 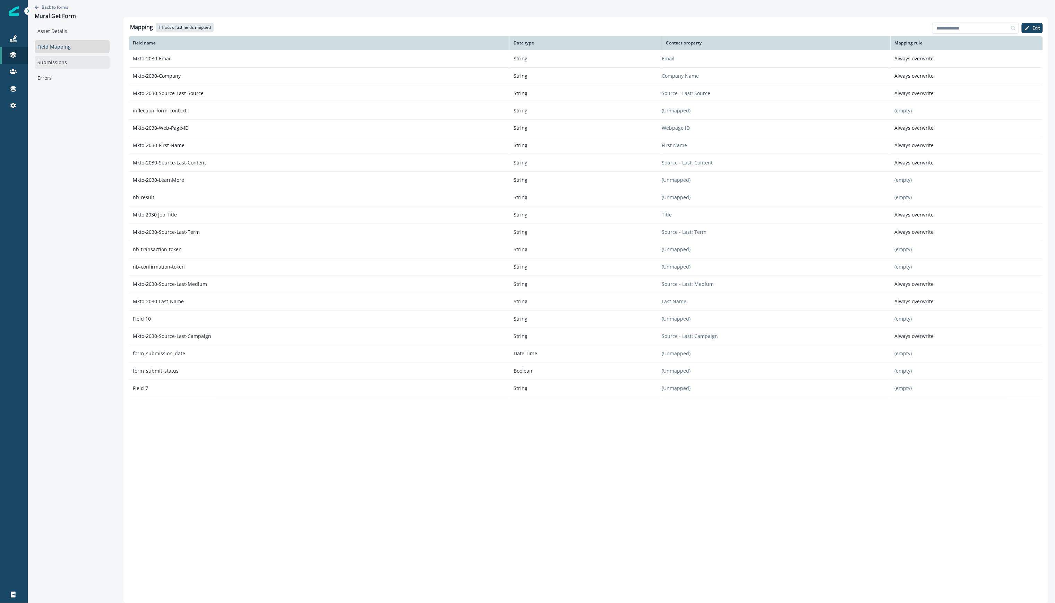 What do you see at coordinates (170, 27) in the screenshot?
I see `p: out of` at bounding box center [170, 27].